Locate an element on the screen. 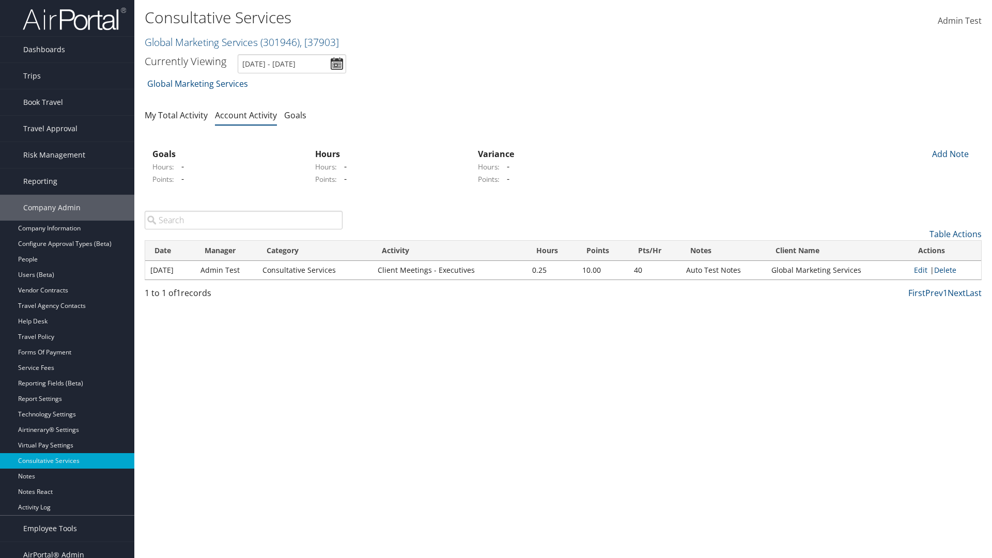 The height and width of the screenshot is (558, 992). strong: Variance is located at coordinates (496, 154).